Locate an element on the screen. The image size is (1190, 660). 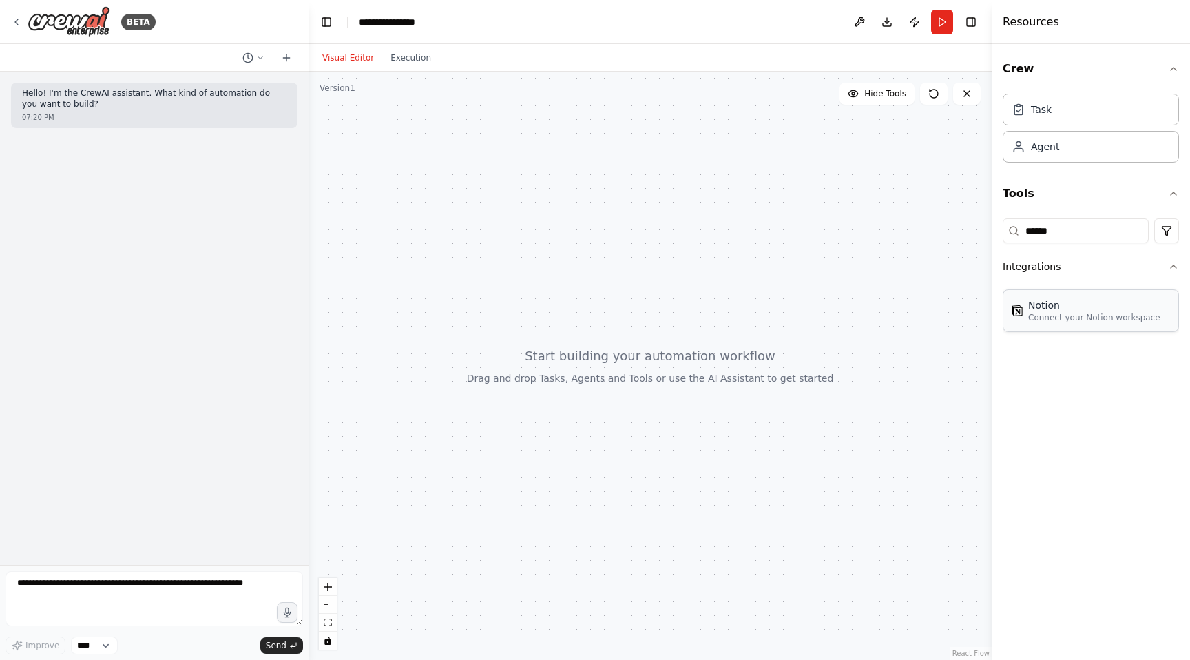
button: Execution is located at coordinates (410, 58).